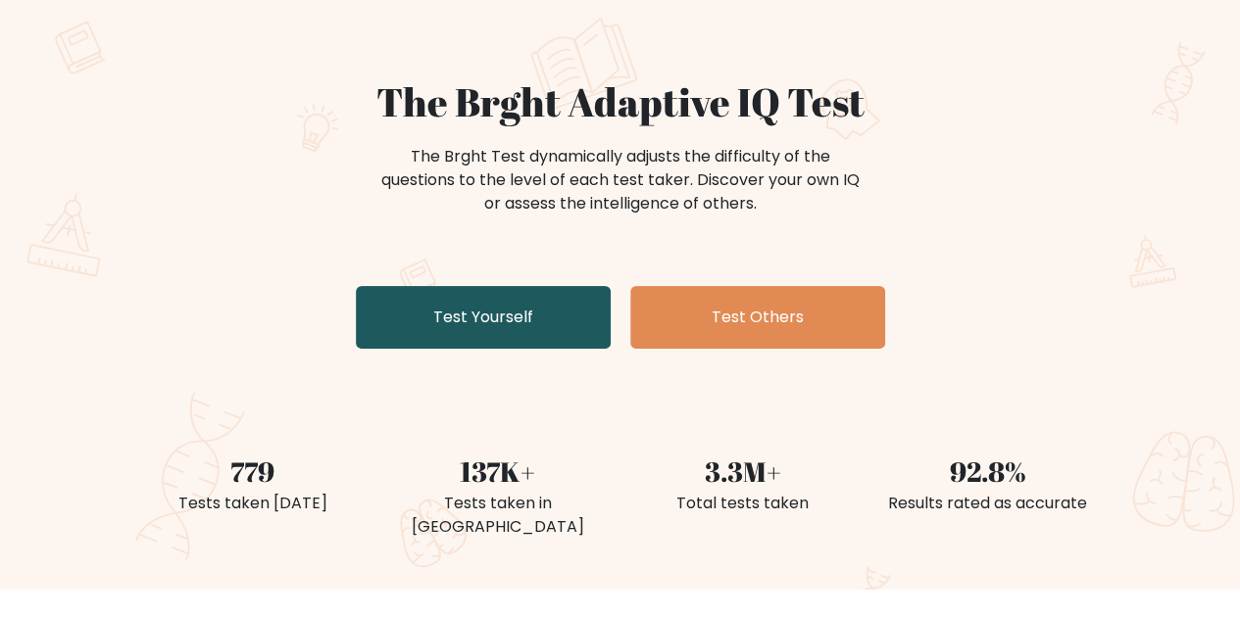  What do you see at coordinates (498, 471) in the screenshot?
I see `div: 137K+` at bounding box center [498, 471].